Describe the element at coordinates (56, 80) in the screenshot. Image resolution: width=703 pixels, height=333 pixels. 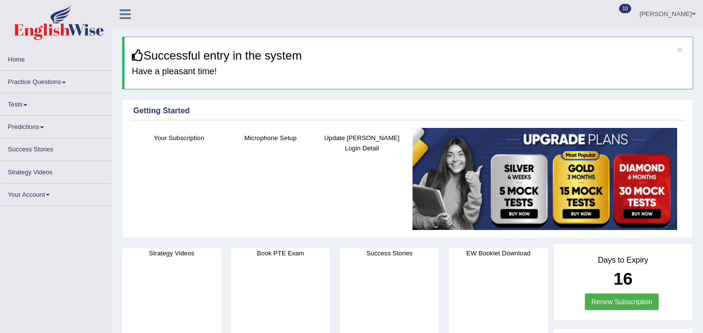
I see `a: Practice Questions` at that location.